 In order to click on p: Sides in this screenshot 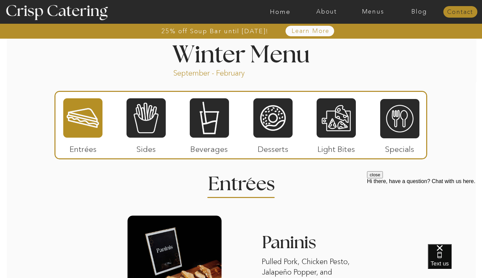, I will do `click(146, 147)`.